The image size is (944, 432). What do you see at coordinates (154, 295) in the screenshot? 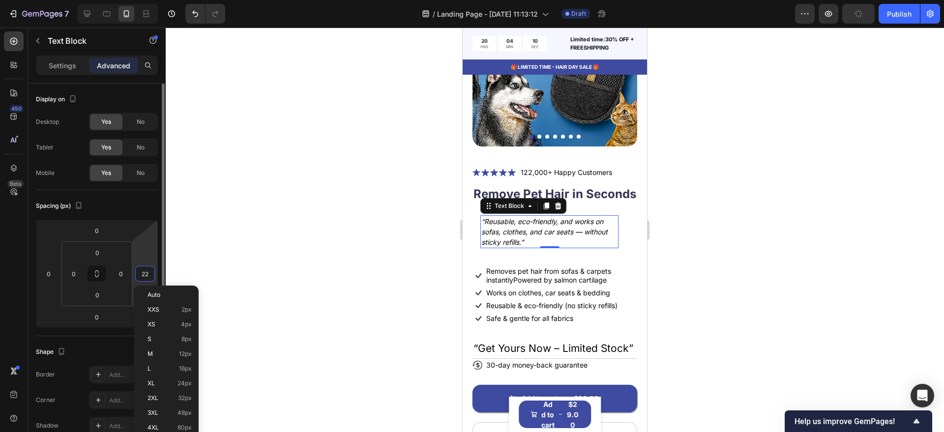
I see `span: Auto` at bounding box center [154, 295].